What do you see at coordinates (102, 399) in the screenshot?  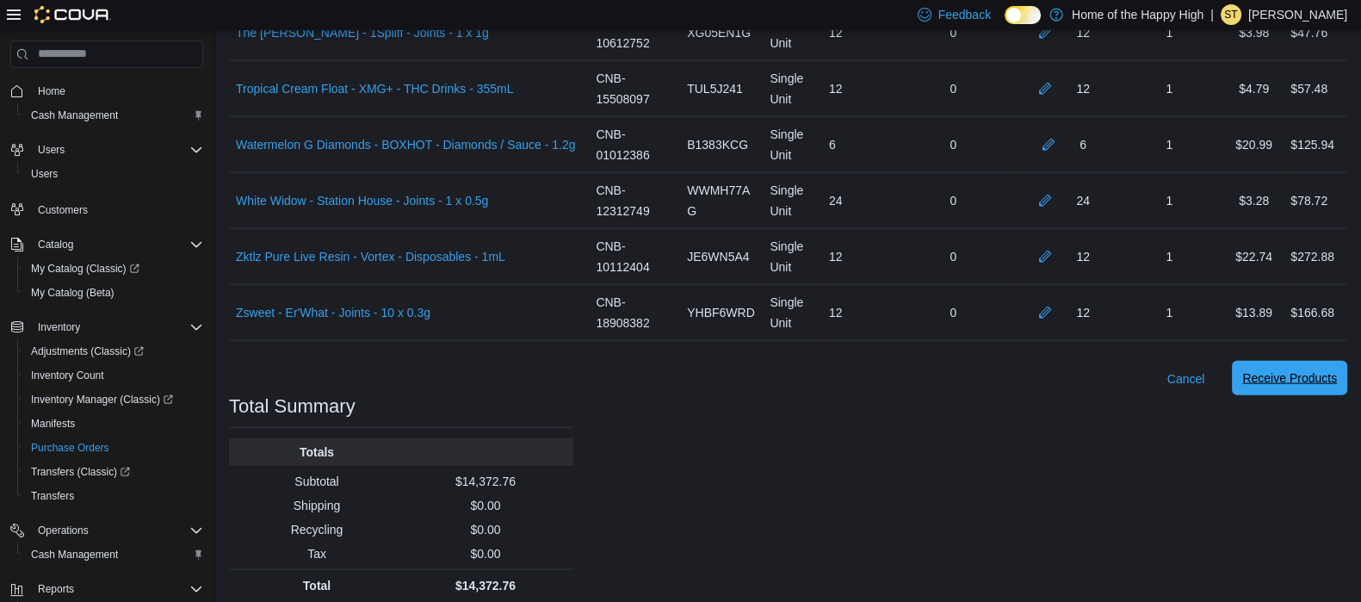 I see `span: Inventory Manager (Classic)` at bounding box center [102, 399].